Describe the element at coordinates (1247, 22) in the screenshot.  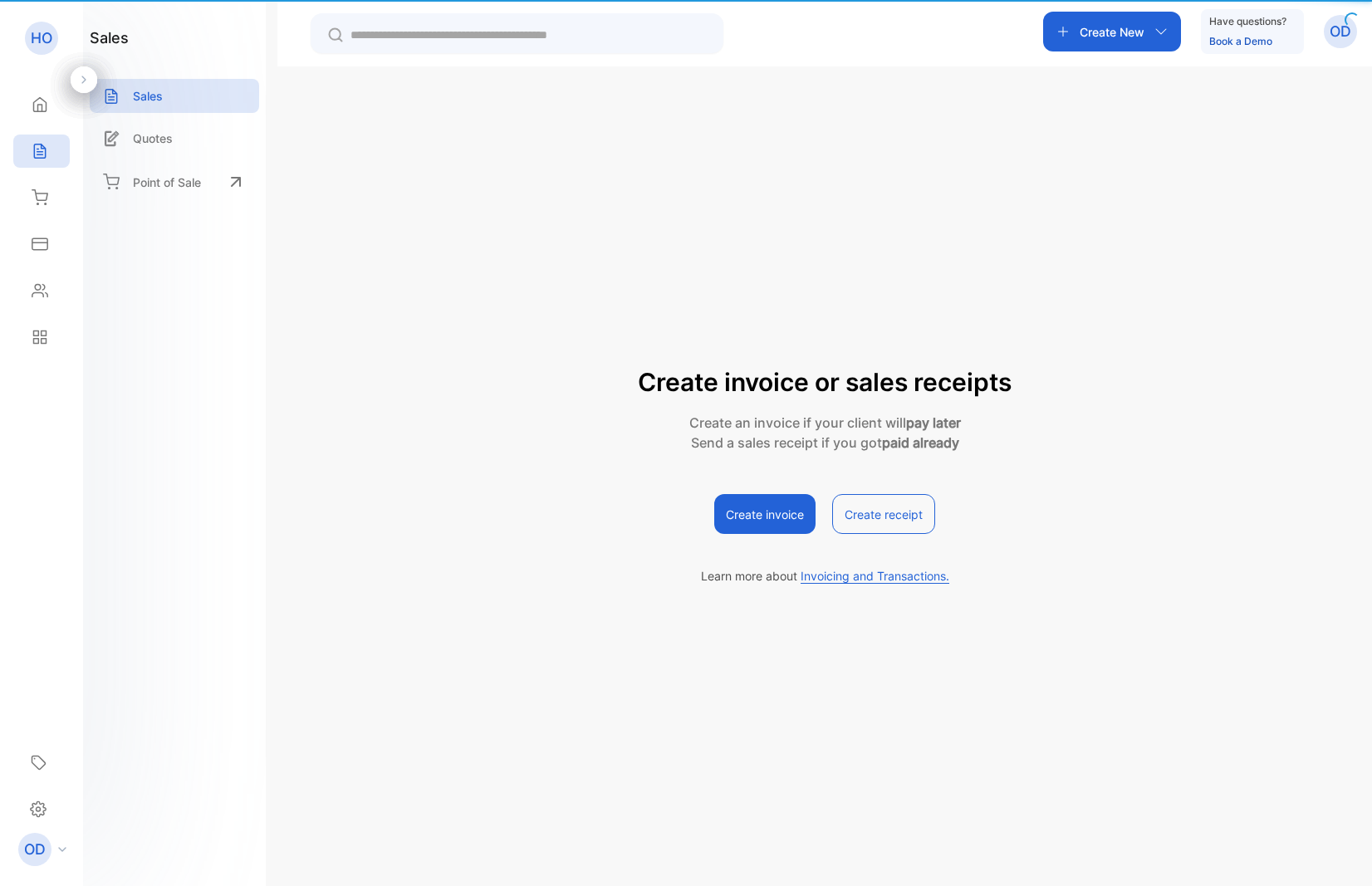
I see `p: Have questions?` at that location.